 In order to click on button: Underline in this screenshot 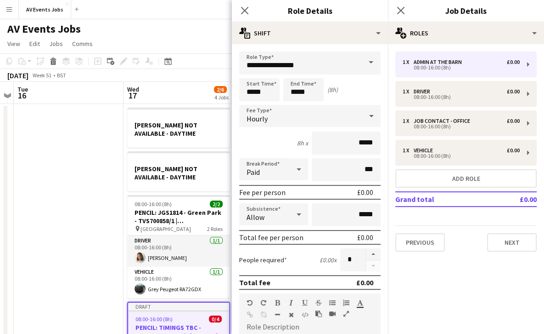, I will do `click(305, 302)`.